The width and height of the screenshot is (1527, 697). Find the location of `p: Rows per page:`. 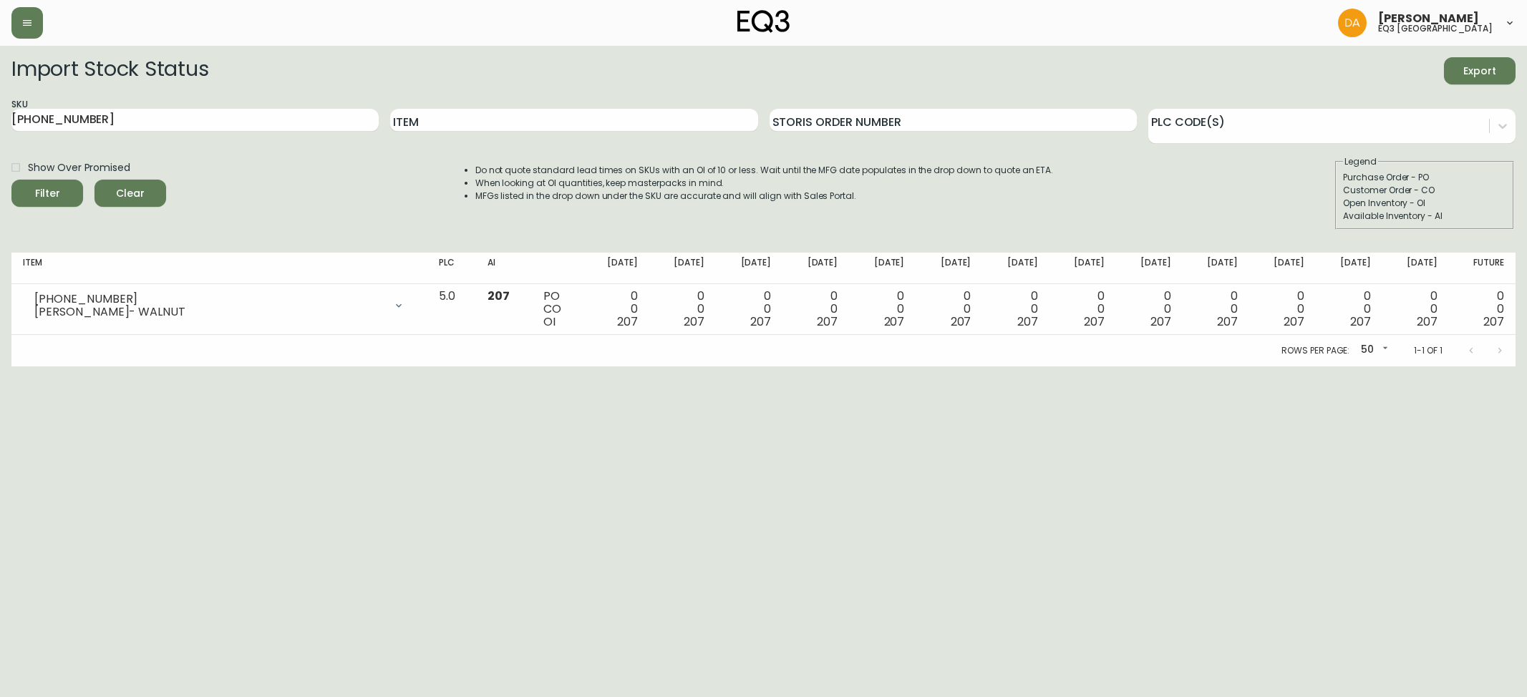

p: Rows per page: is located at coordinates (1315, 351).